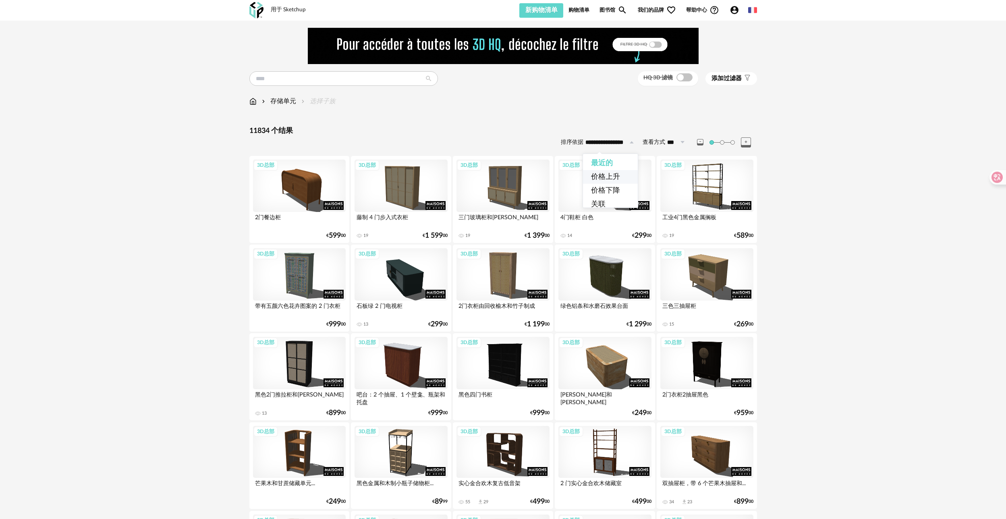 The height and width of the screenshot is (519, 1006). What do you see at coordinates (401, 486) in the screenshot?
I see `div: 黑色金属和木制小瓶子储物柜...` at bounding box center [401, 486].